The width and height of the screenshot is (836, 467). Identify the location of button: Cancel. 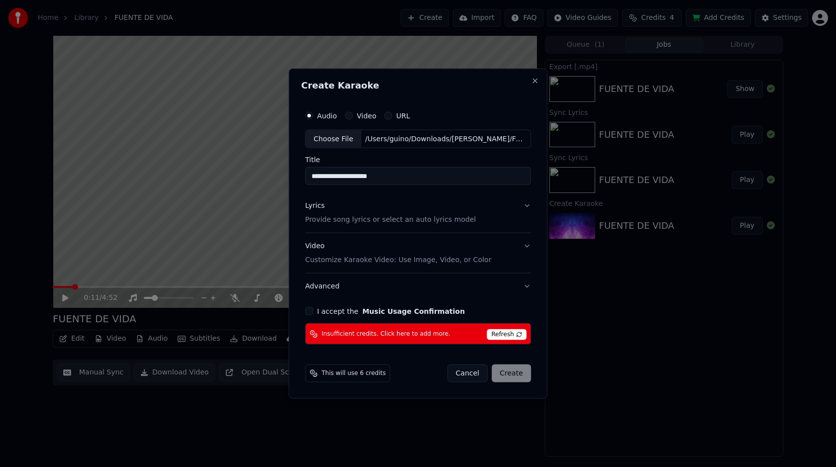
(467, 374).